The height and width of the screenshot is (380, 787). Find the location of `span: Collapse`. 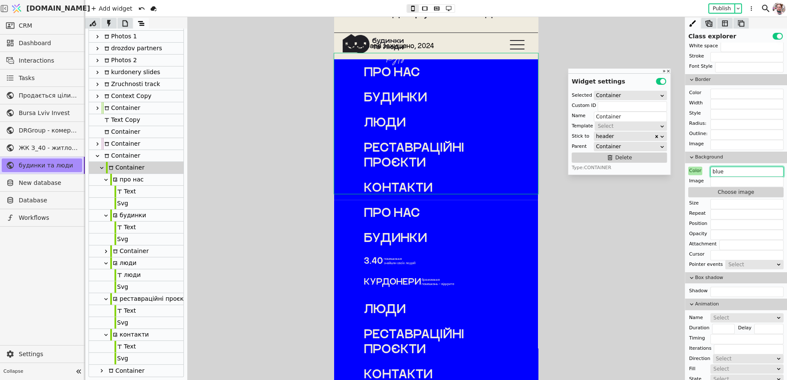

span: Collapse is located at coordinates (38, 371).